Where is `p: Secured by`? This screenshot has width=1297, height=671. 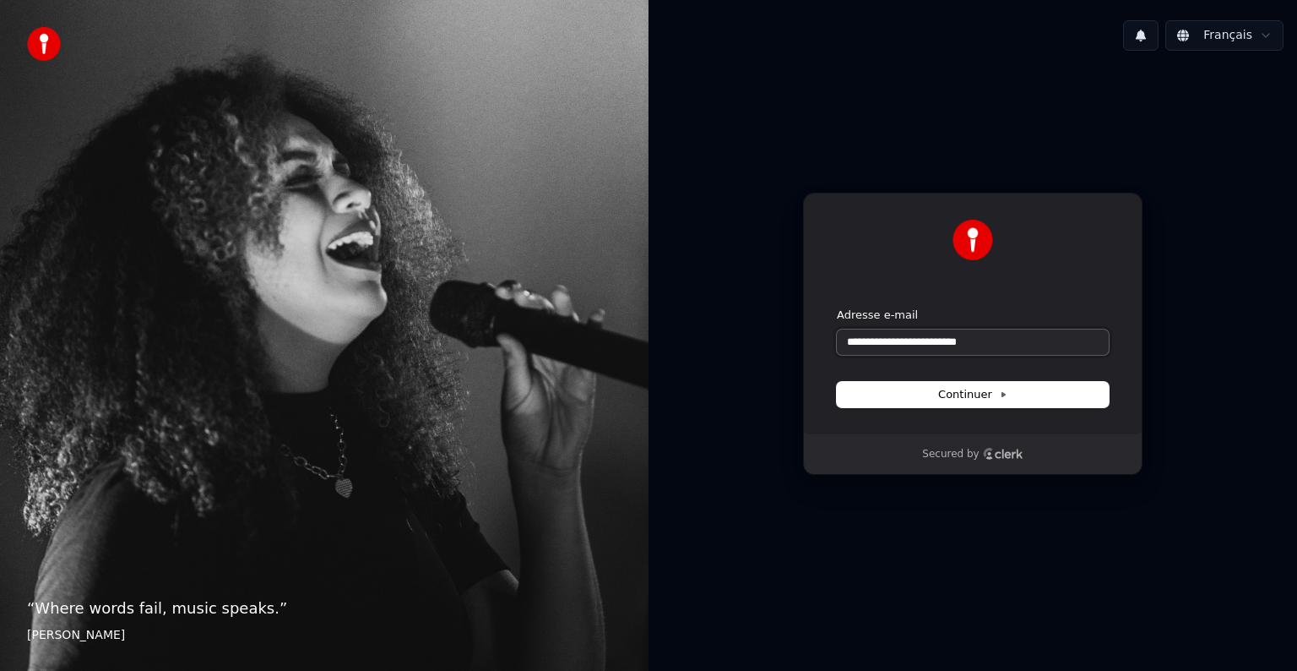
p: Secured by is located at coordinates (950, 454).